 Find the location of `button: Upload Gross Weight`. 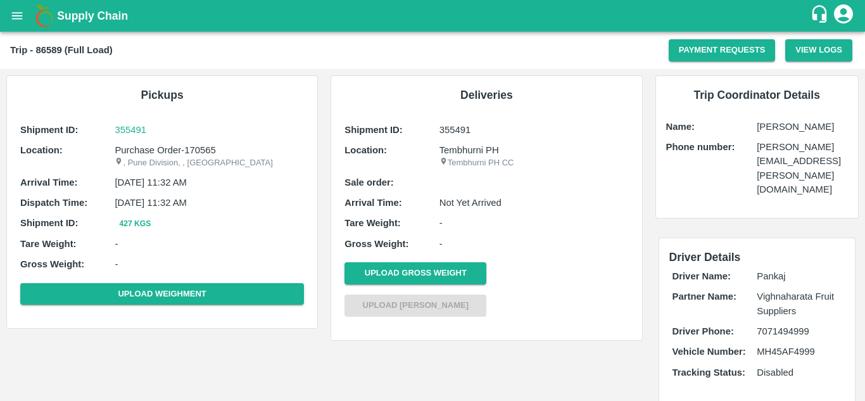

button: Upload Gross Weight is located at coordinates (415, 273).